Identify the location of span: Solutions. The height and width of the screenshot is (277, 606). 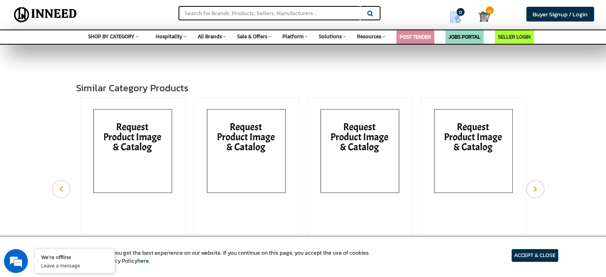
(330, 36).